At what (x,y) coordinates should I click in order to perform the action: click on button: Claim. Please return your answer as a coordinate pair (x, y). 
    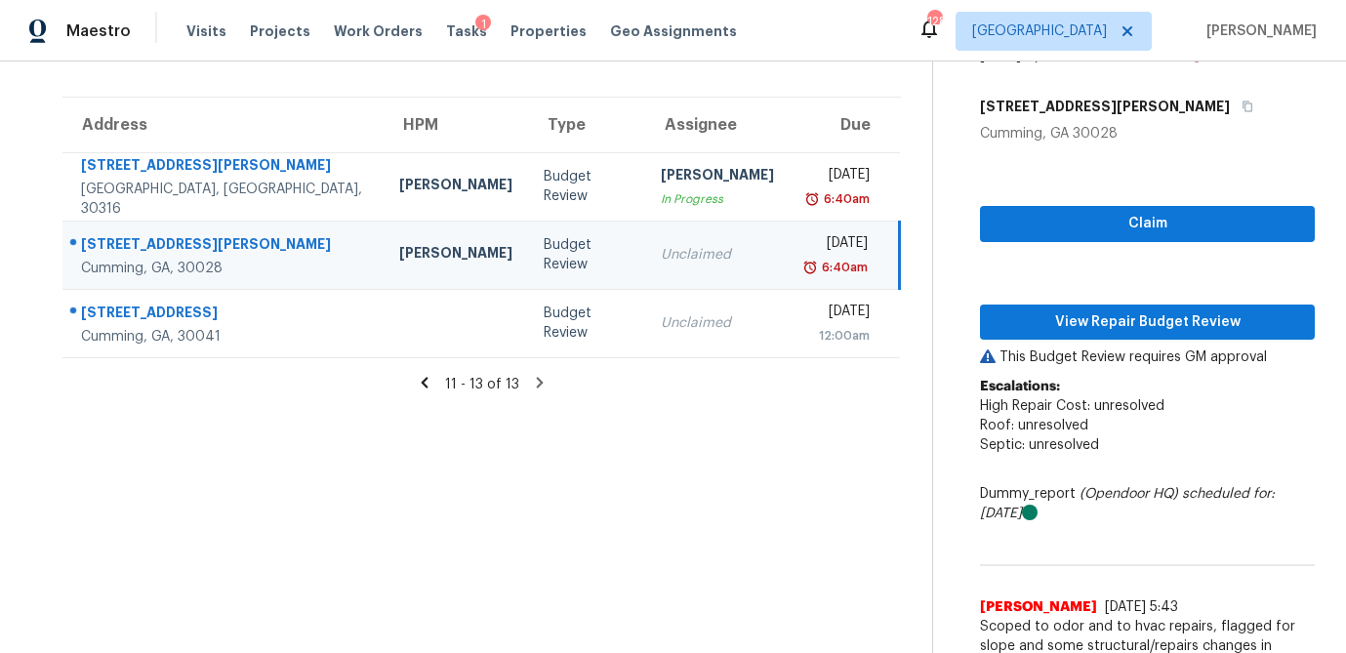
    Looking at the image, I should click on (1147, 224).